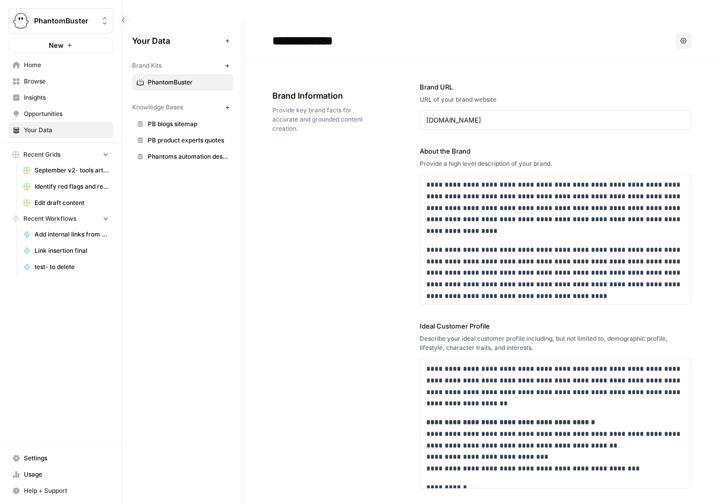 The image size is (720, 503). What do you see at coordinates (66, 114) in the screenshot?
I see `span: Opportunities` at bounding box center [66, 114].